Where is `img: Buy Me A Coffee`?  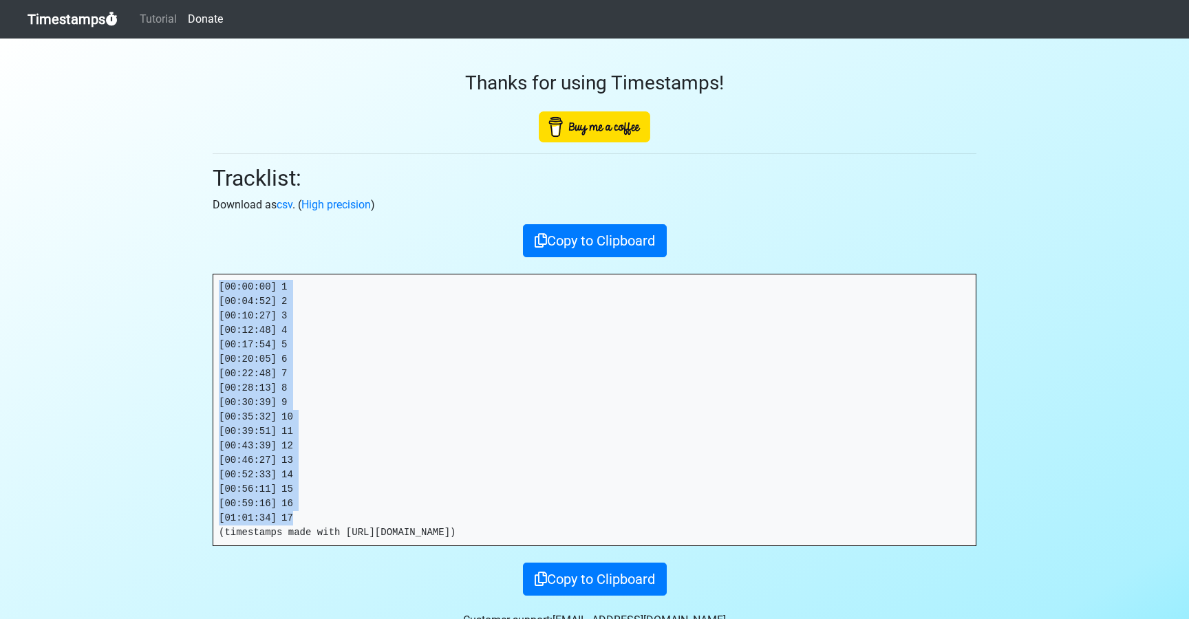 img: Buy Me A Coffee is located at coordinates (595, 127).